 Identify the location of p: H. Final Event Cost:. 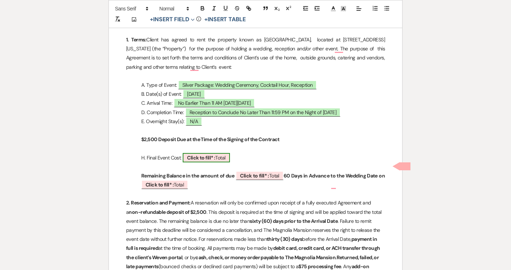
(255, 158).